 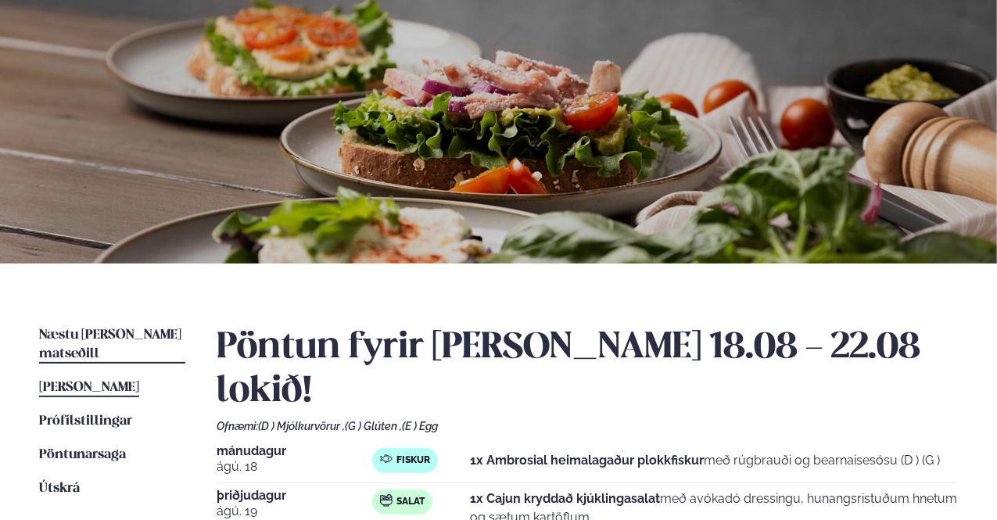 What do you see at coordinates (705, 461) in the screenshot?
I see `p: með rúgbrauði og bearnaisesósu (D ) (G )` at bounding box center [705, 461].